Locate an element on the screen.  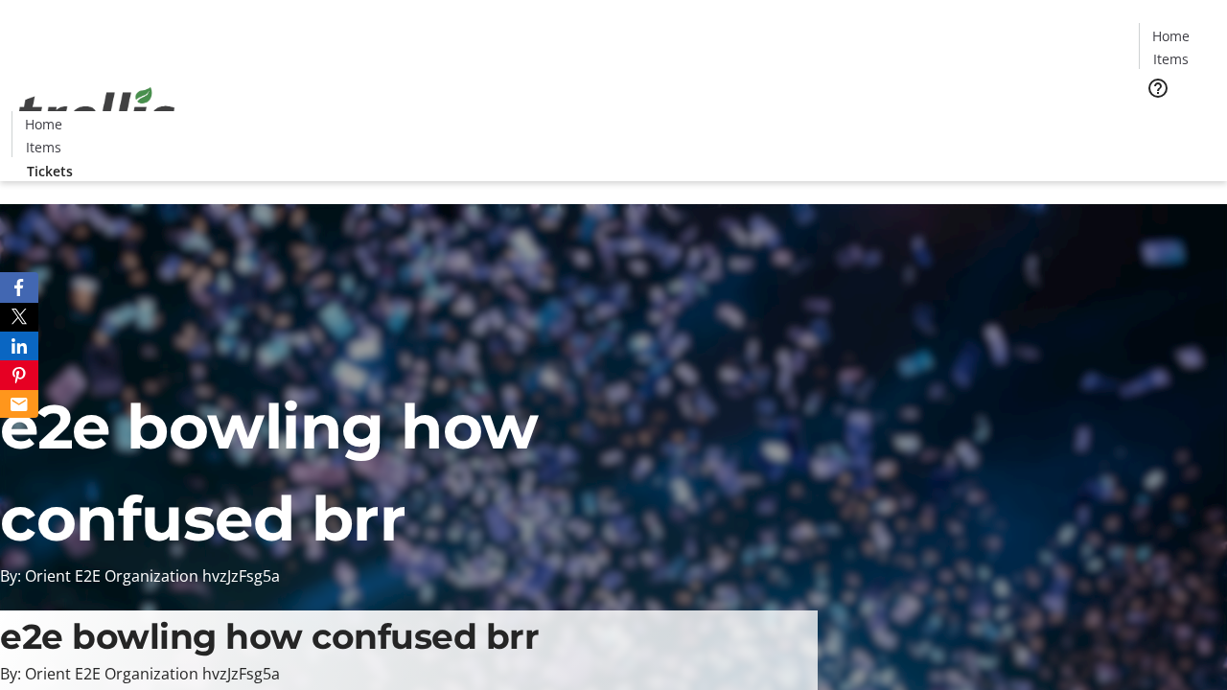
img: Orient E2E Organization hvzJzFsg5a's Logo is located at coordinates (97, 114).